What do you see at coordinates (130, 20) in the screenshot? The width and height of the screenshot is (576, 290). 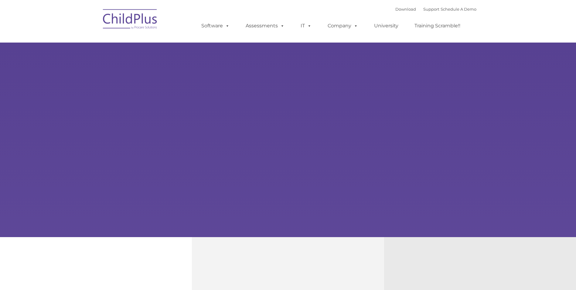 I see `img: ChildPlus by Procare Solutions` at bounding box center [130, 20].